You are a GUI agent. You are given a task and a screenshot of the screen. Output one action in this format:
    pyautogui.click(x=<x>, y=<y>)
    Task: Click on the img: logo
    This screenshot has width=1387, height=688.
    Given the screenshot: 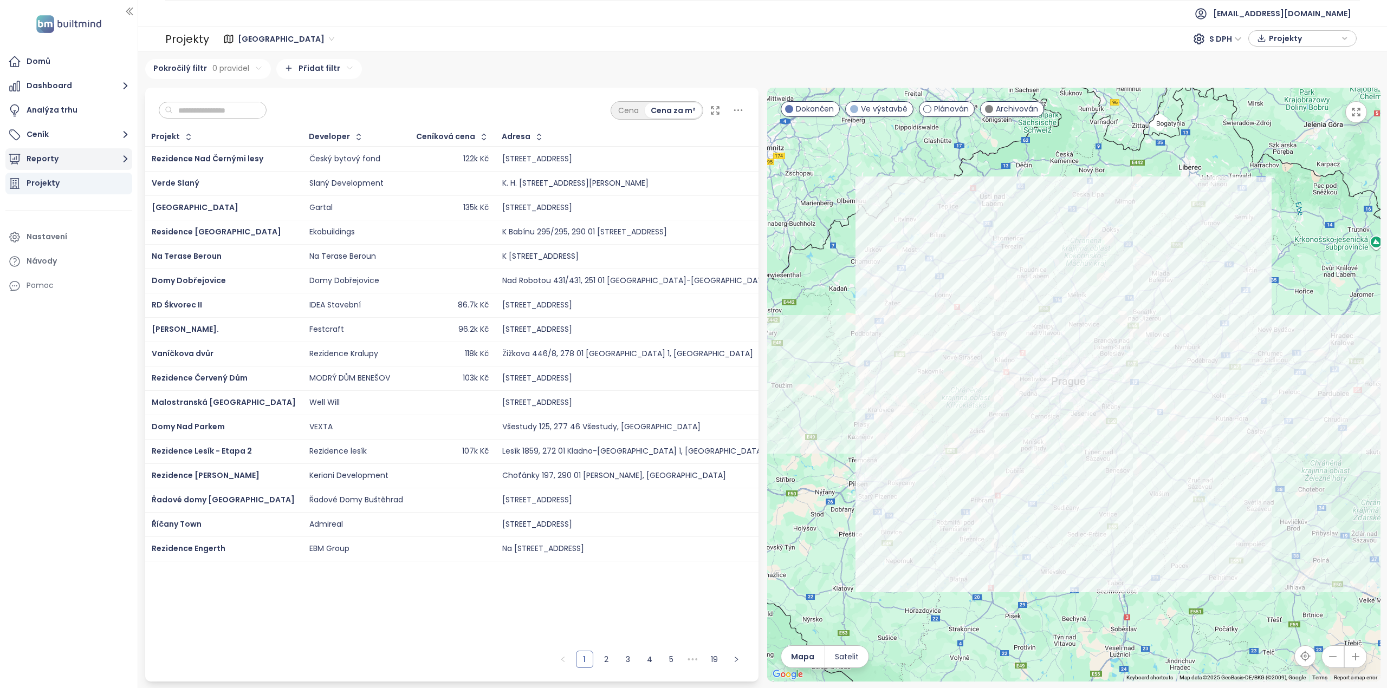 What is the action you would take?
    pyautogui.click(x=69, y=24)
    